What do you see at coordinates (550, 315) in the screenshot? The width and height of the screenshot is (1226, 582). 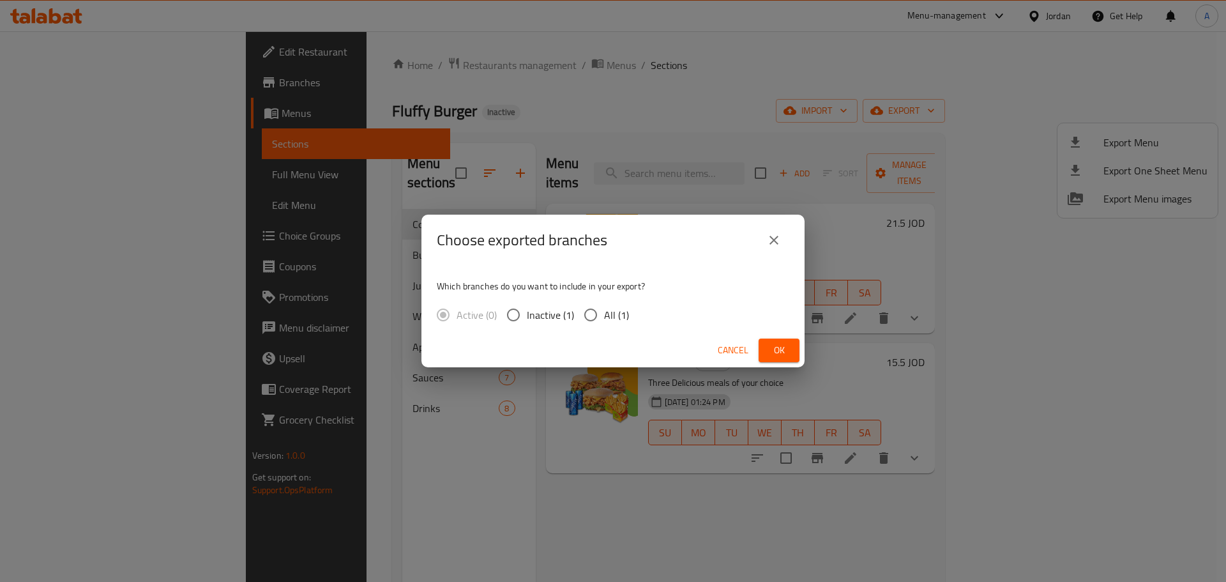 I see `span: Inactive (1)` at bounding box center [550, 315].